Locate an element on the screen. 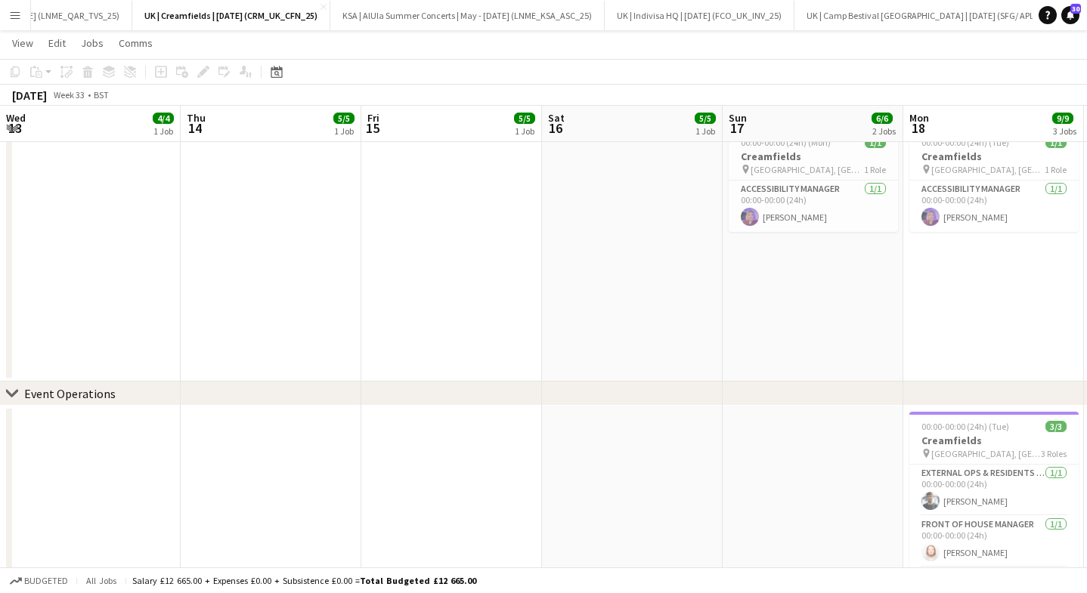 The height and width of the screenshot is (593, 1087). span: Total Budgeted £12 665.00 is located at coordinates (418, 580).